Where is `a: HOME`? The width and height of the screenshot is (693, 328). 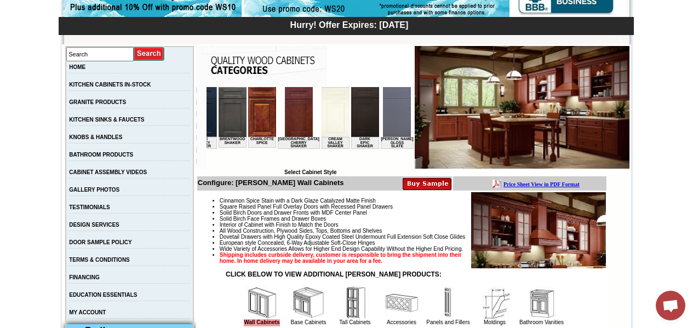 a: HOME is located at coordinates (77, 67).